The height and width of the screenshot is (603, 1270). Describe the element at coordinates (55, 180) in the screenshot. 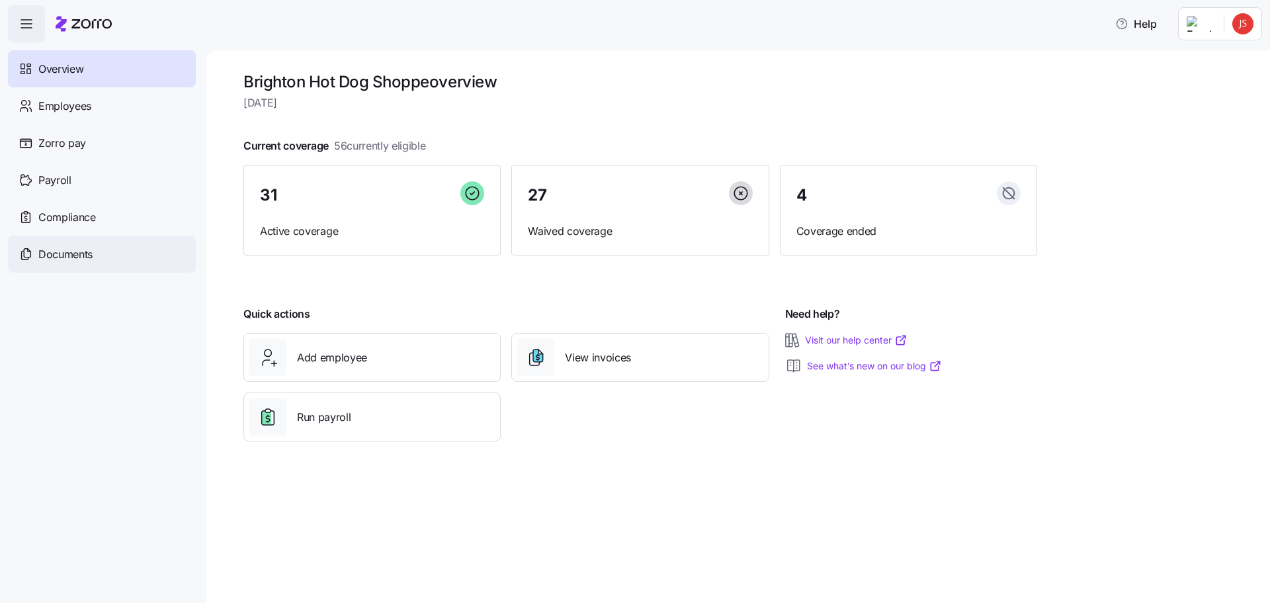

I see `span: Payroll` at that location.